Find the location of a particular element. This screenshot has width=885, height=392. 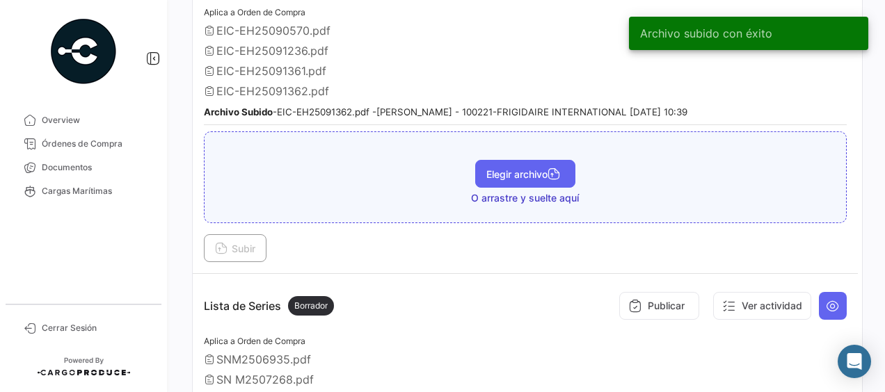

a: Cargas Marítimas is located at coordinates (83, 191).